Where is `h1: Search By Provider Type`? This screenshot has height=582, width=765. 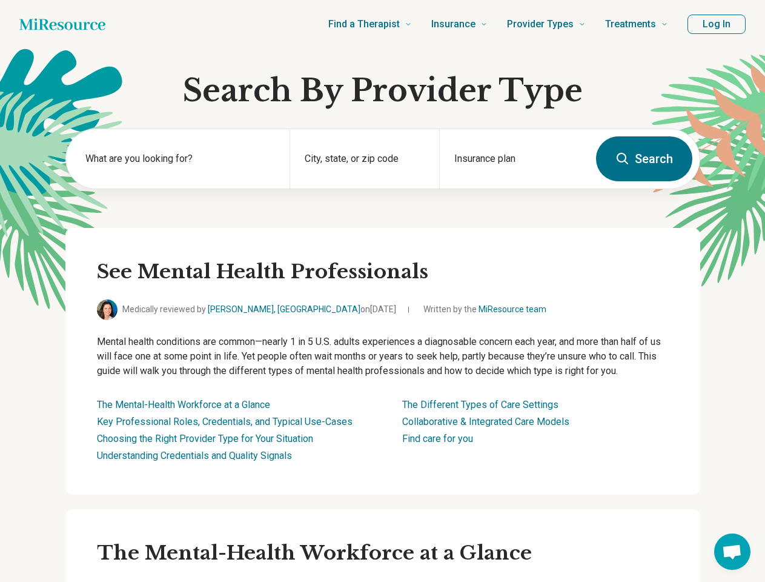 h1: Search By Provider Type is located at coordinates (383, 91).